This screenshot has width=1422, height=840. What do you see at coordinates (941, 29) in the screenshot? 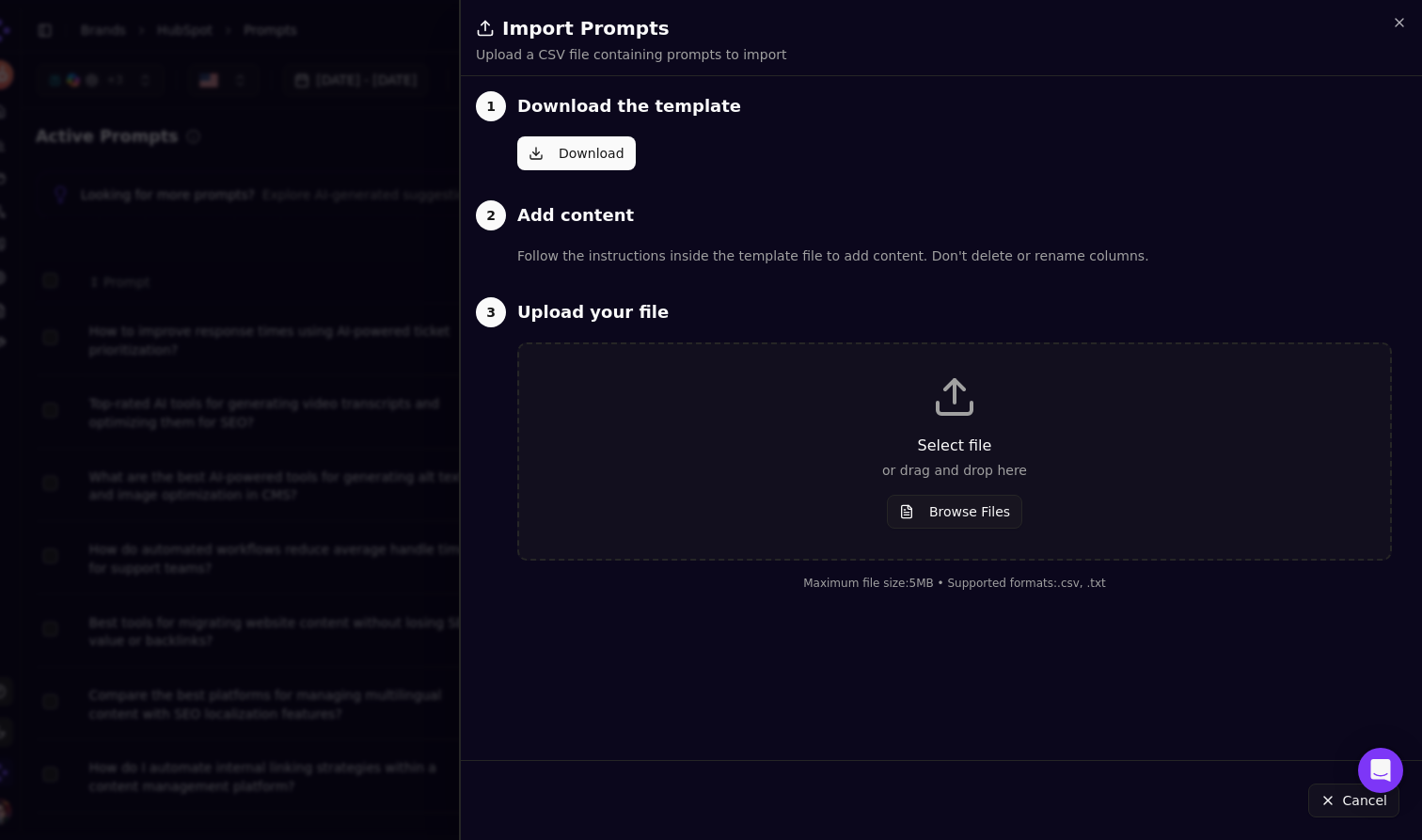
I see `h2: Import Prompts` at bounding box center [941, 29].